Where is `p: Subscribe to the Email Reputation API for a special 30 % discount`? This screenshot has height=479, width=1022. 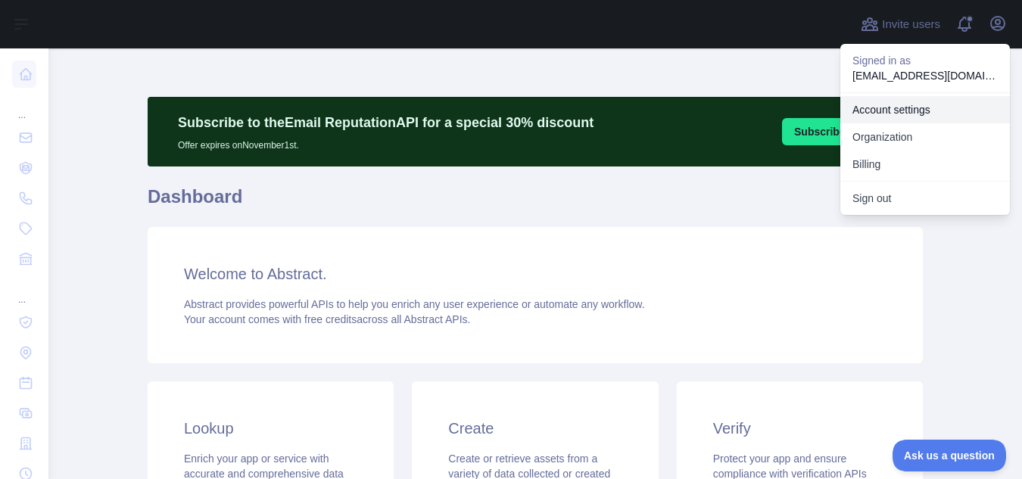
p: Subscribe to the Email Reputation API for a special 30 % discount is located at coordinates (386, 123).